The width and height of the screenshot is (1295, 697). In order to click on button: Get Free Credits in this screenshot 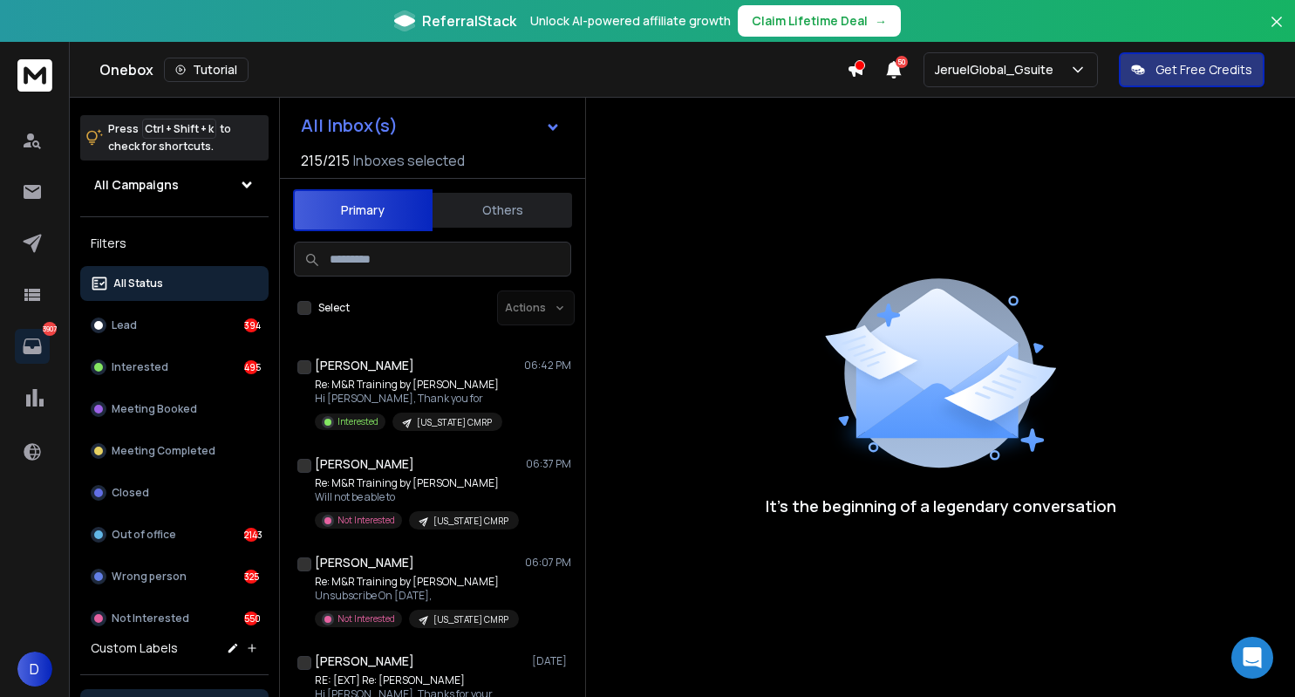, I will do `click(1191, 70)`.